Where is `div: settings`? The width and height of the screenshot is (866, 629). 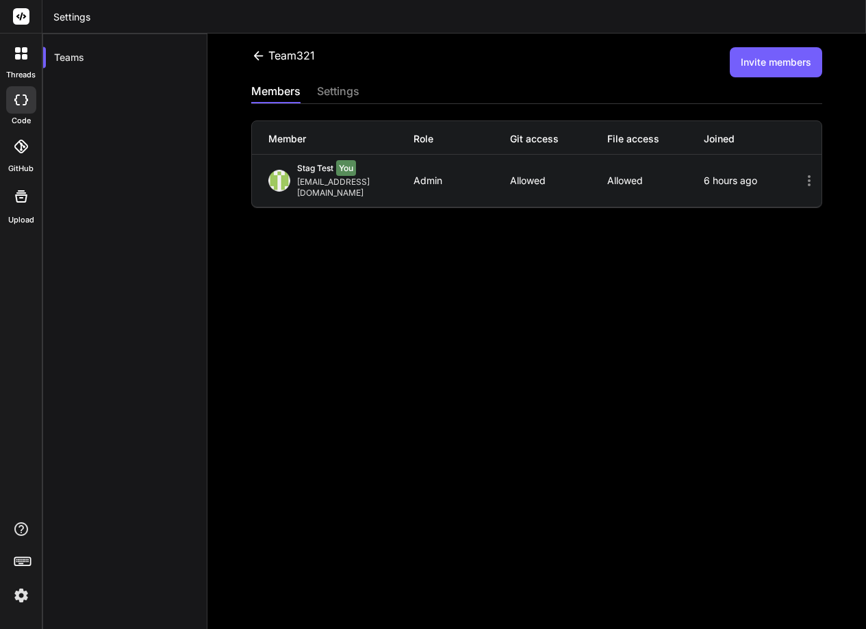 div: settings is located at coordinates (338, 92).